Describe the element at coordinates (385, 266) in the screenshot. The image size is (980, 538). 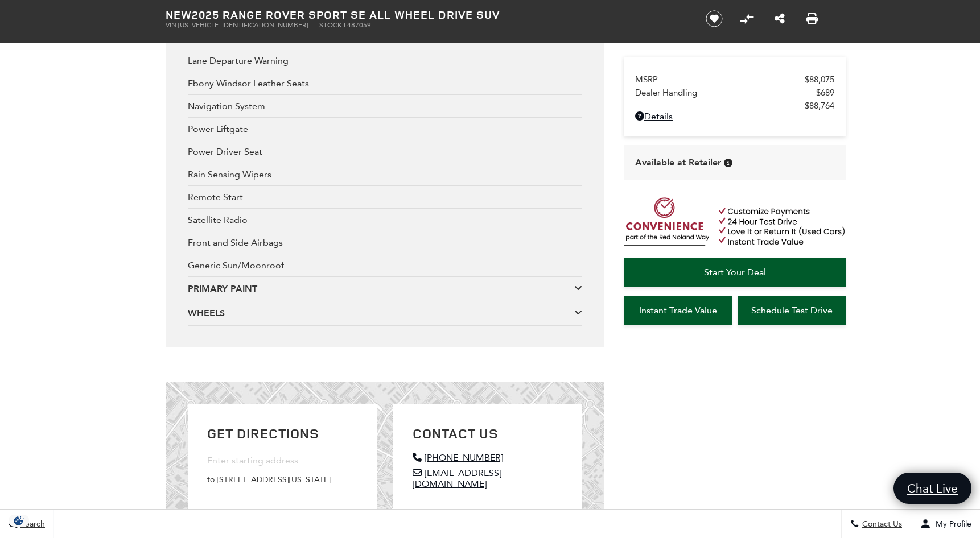
I see `div: Generic Sun/Moonroof` at that location.